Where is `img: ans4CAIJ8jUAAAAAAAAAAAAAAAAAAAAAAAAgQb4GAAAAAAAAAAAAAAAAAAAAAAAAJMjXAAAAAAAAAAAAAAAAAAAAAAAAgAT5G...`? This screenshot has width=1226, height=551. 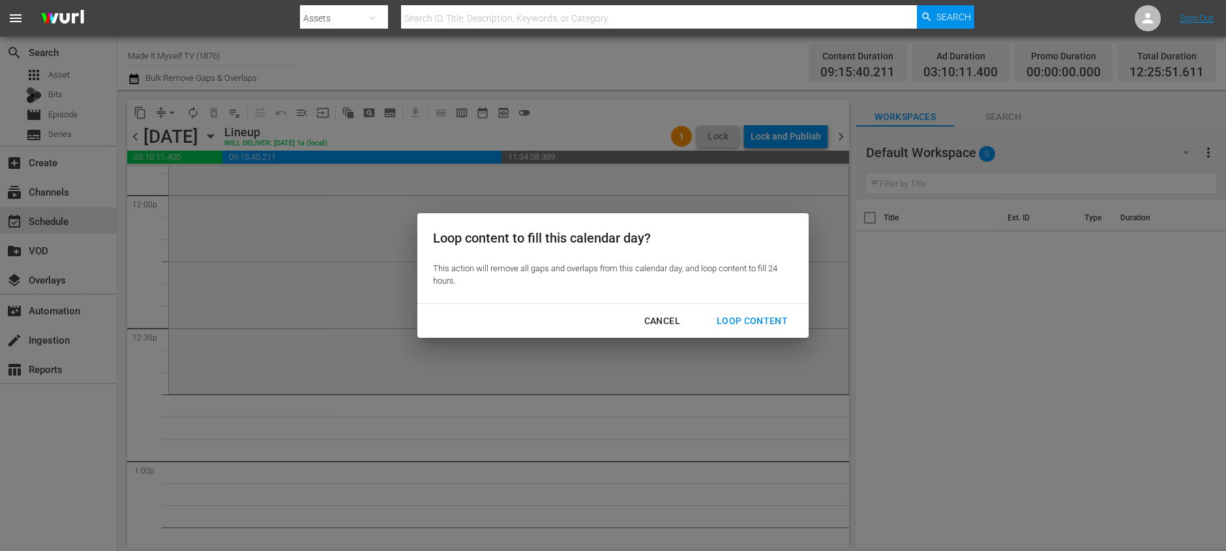 img: ans4CAIJ8jUAAAAAAAAAAAAAAAAAAAAAAAAgQb4GAAAAAAAAAAAAAAAAAAAAAAAAJMjXAAAAAAAAAAAAAAAAAAAAAAAAgAT5G... is located at coordinates (63, 18).